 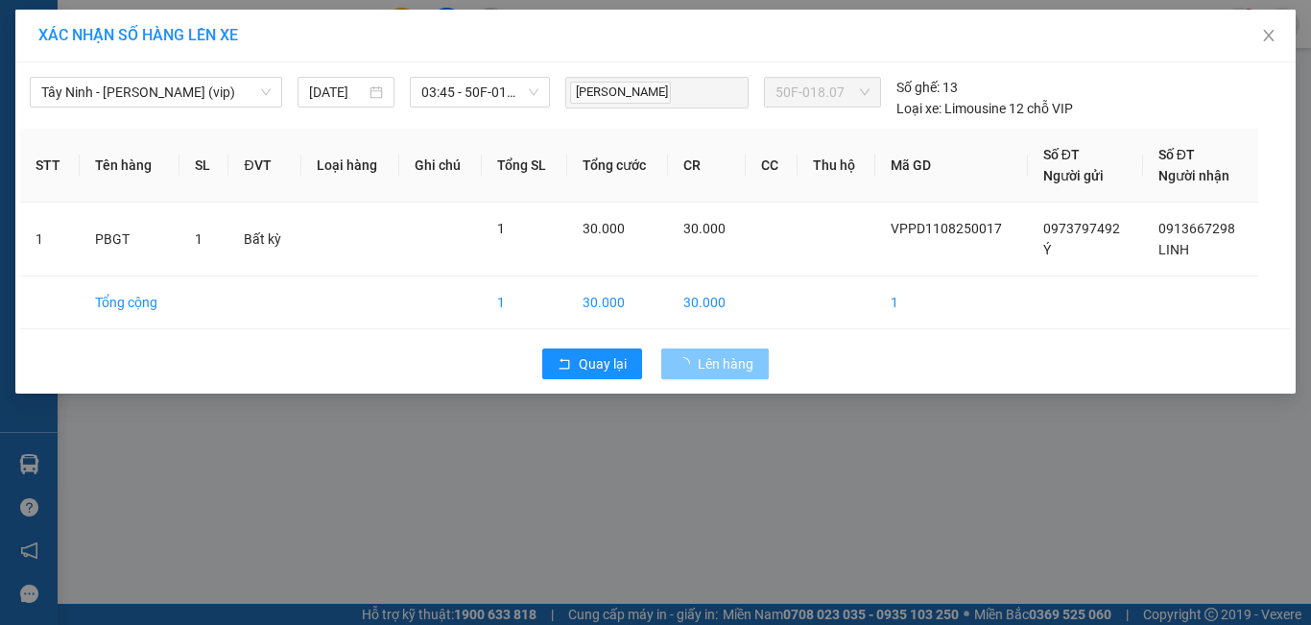 What do you see at coordinates (130, 239) in the screenshot?
I see `td: PBGT` at bounding box center [130, 239].